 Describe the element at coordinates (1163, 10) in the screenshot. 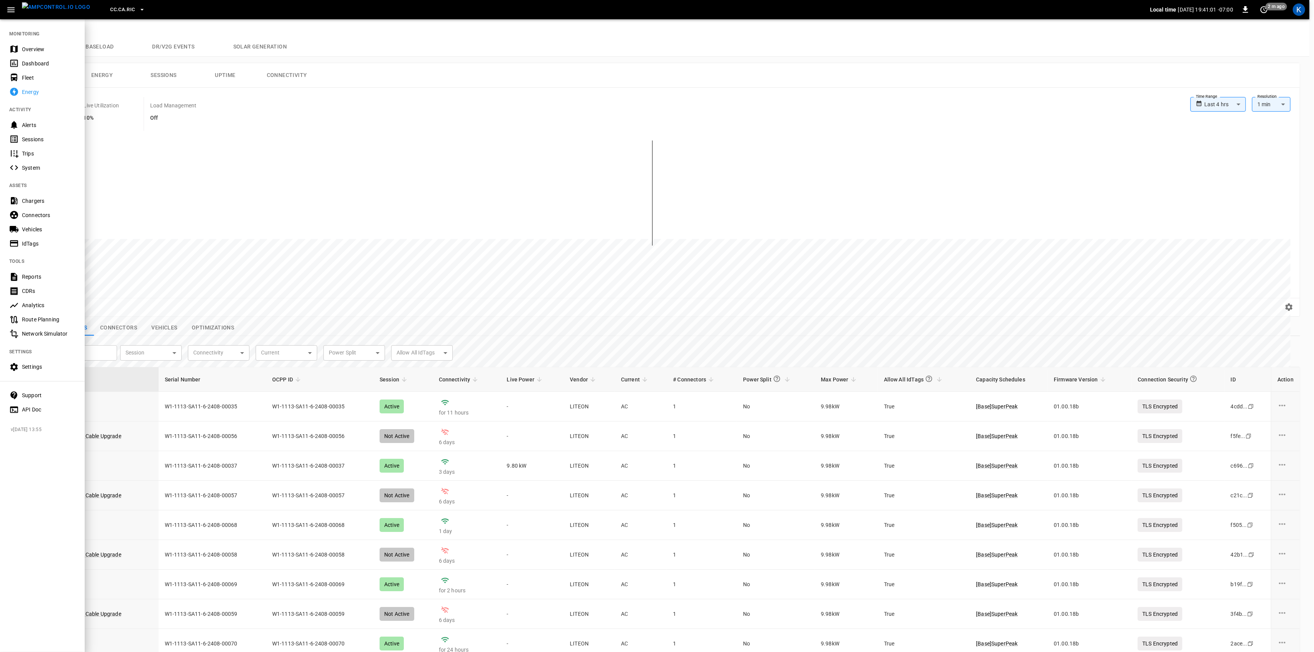

I see `p: Local time` at that location.